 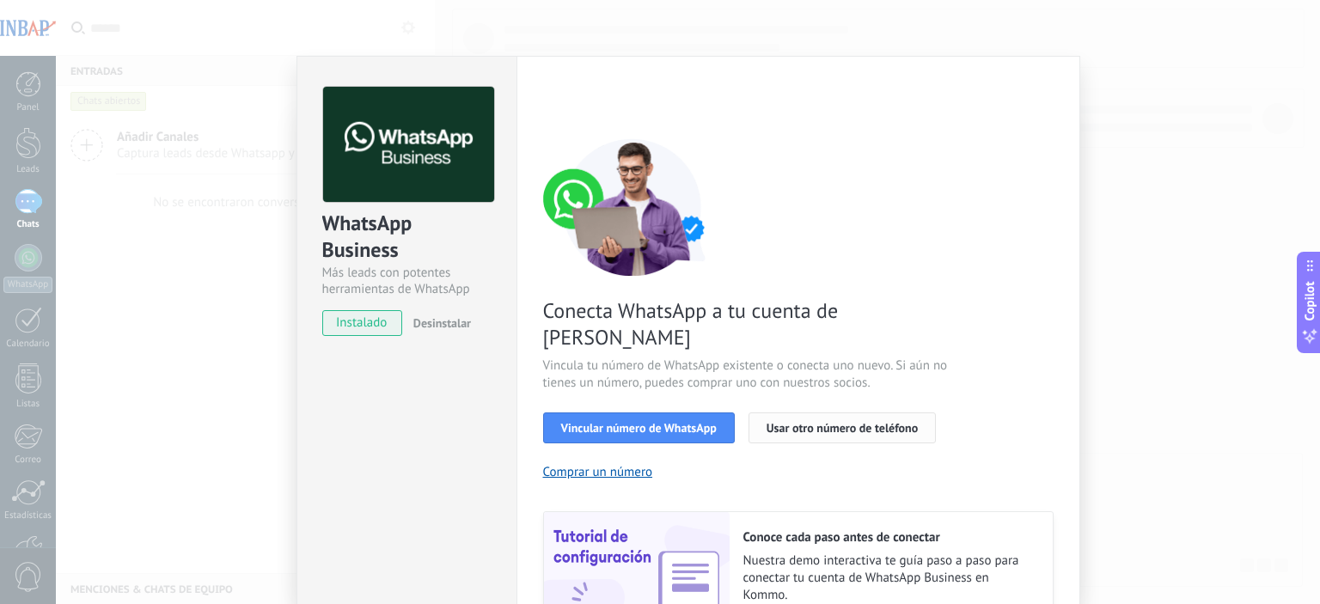 What do you see at coordinates (889, 578) in the screenshot?
I see `span: Nuestra demo interactiva te guía paso a paso para conectar tu cuenta de WhatsApp Business en Kommo.` at bounding box center [889, 578].